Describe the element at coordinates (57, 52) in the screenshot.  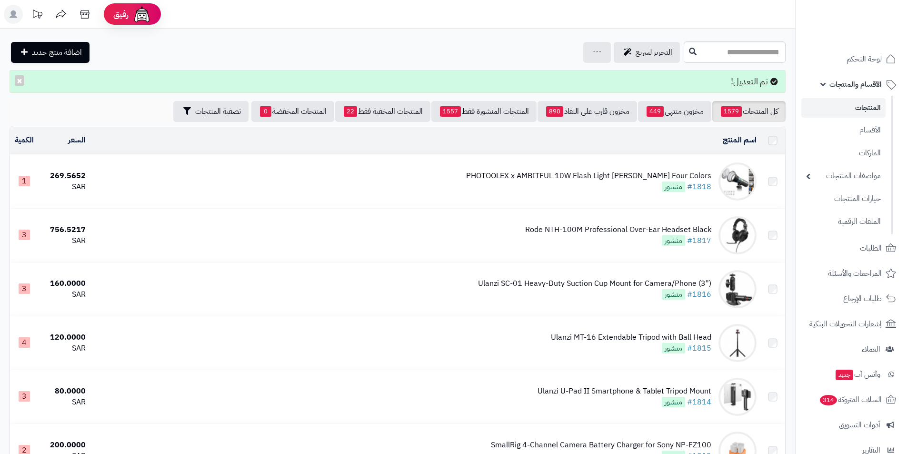
I see `span: اضافة منتج جديد` at that location.